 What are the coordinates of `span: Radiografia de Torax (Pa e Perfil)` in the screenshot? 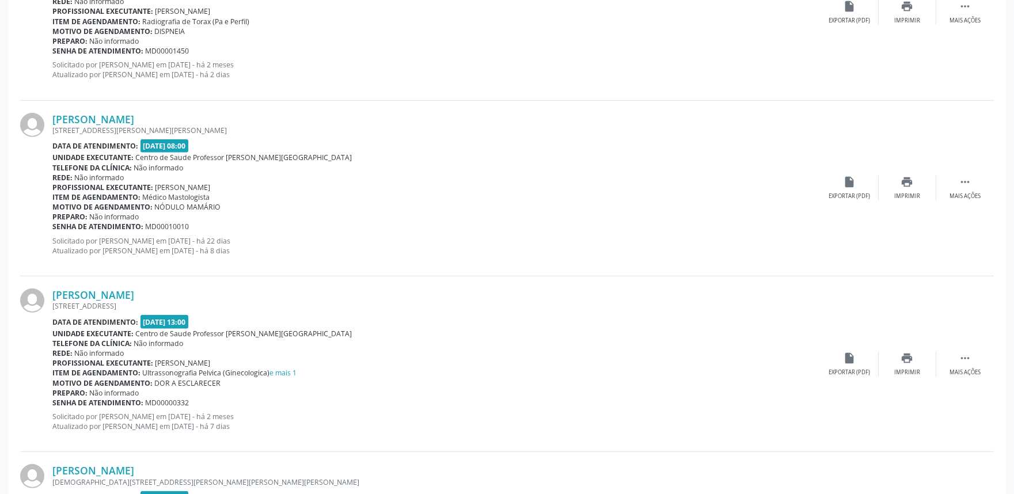 It's located at (196, 21).